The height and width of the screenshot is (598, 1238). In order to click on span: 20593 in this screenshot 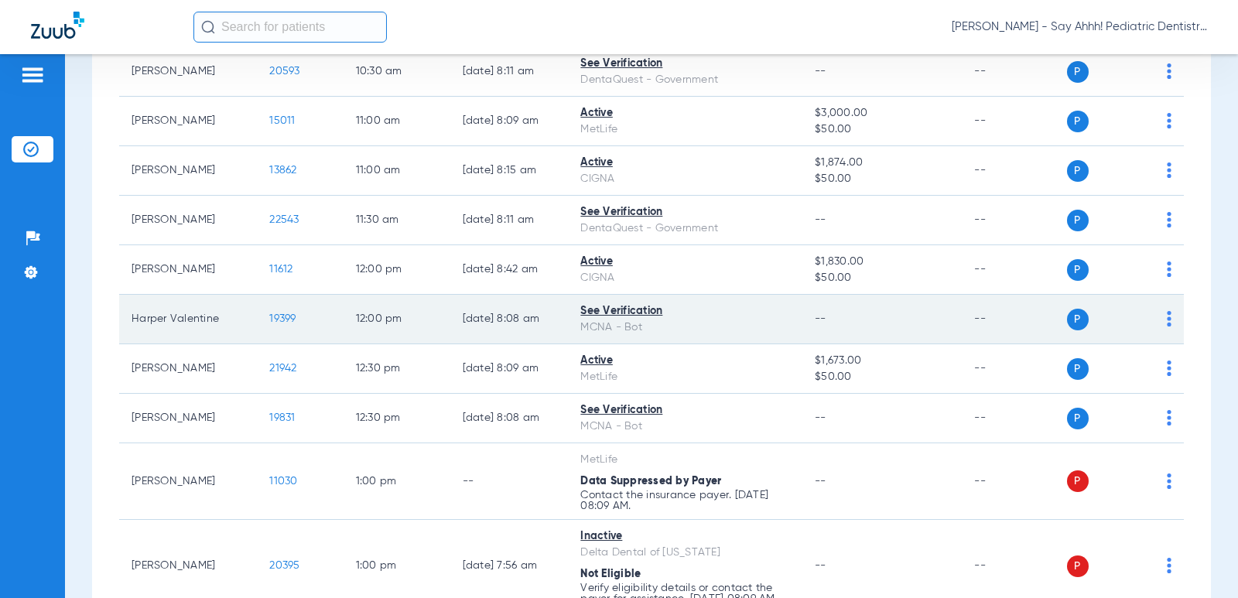, I will do `click(284, 71)`.